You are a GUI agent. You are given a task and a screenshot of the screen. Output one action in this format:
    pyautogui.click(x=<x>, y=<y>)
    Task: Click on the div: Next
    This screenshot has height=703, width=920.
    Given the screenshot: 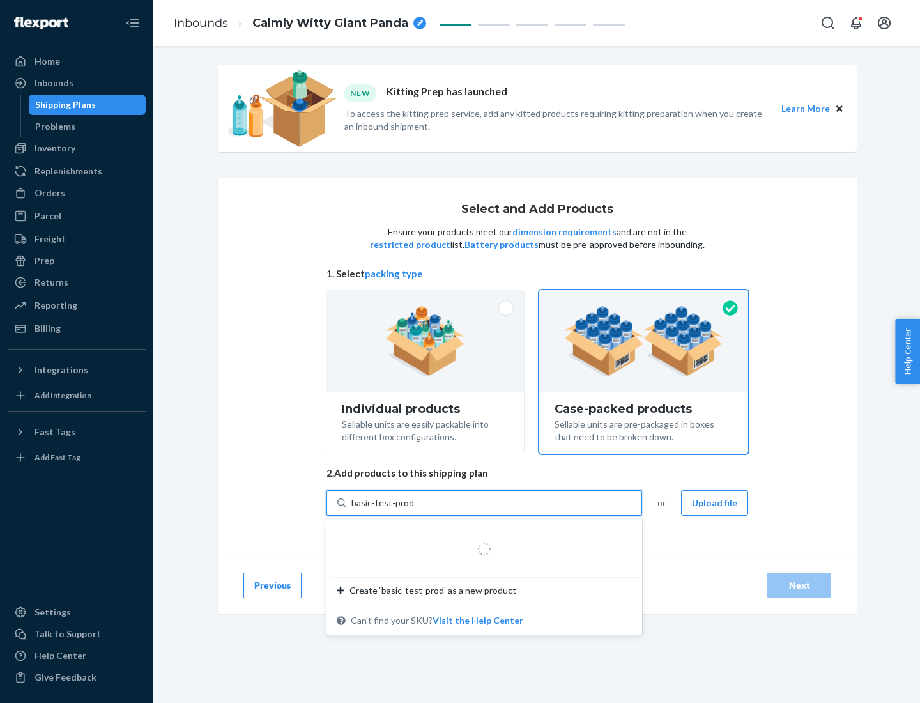 What is the action you would take?
    pyautogui.click(x=799, y=585)
    